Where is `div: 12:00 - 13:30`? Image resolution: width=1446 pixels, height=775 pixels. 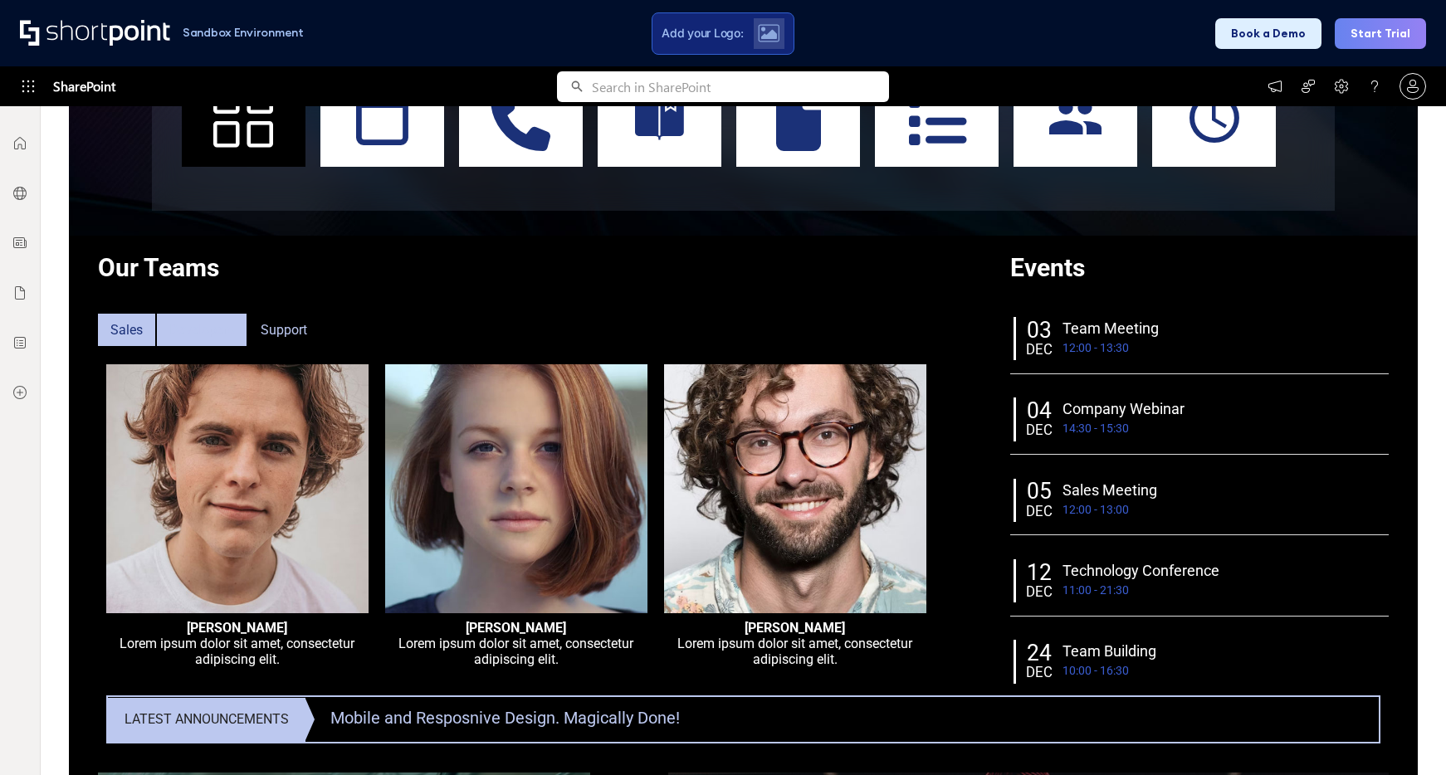 div: 12:00 - 13:30 is located at coordinates (1223, 348).